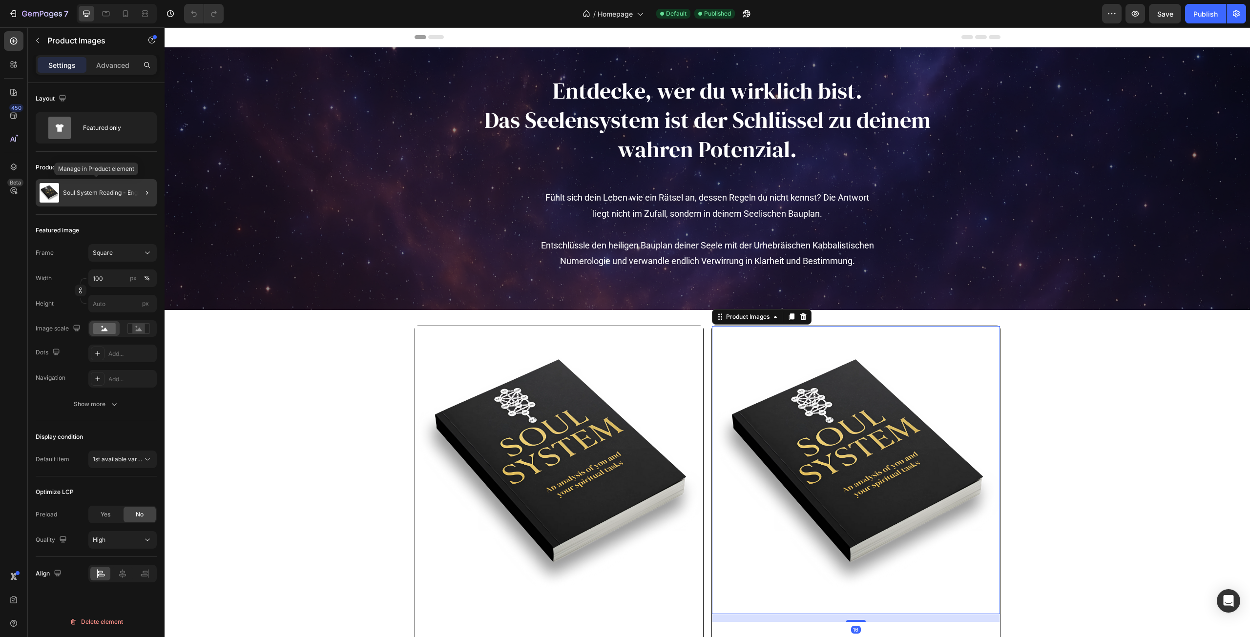 This screenshot has height=637, width=1250. Describe the element at coordinates (113, 128) in the screenshot. I see `div: Featured only` at that location.